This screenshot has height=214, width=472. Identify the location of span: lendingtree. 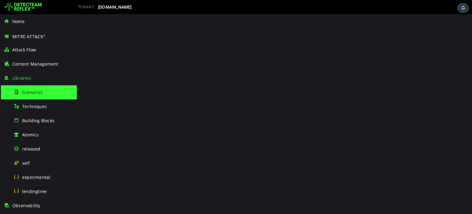
(34, 191).